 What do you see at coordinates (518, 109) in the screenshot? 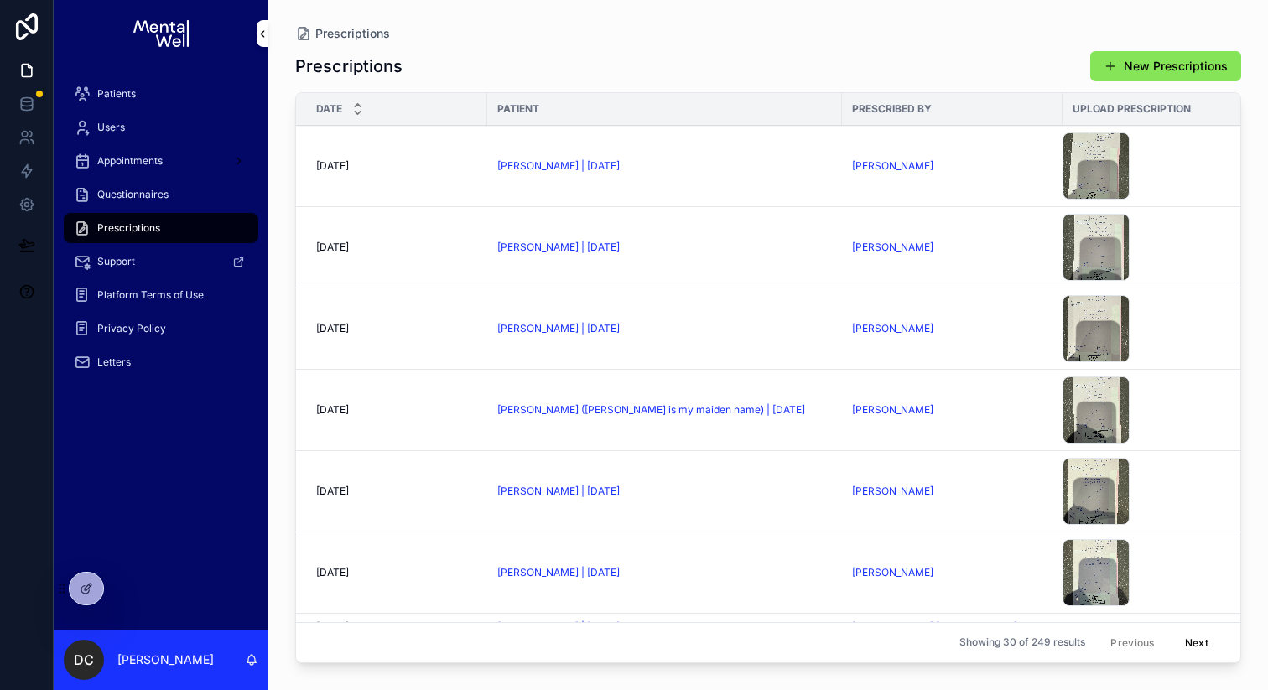
I see `span: Patient` at bounding box center [518, 109].